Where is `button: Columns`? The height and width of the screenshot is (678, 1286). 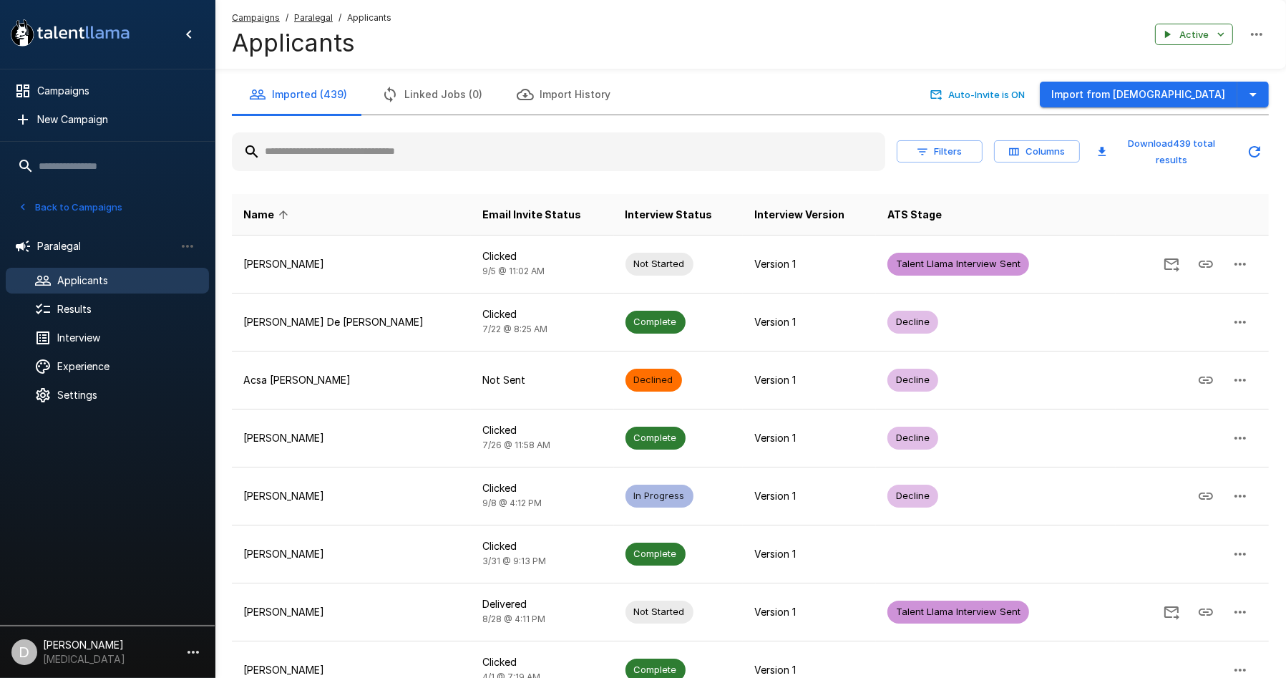 button: Columns is located at coordinates (1037, 151).